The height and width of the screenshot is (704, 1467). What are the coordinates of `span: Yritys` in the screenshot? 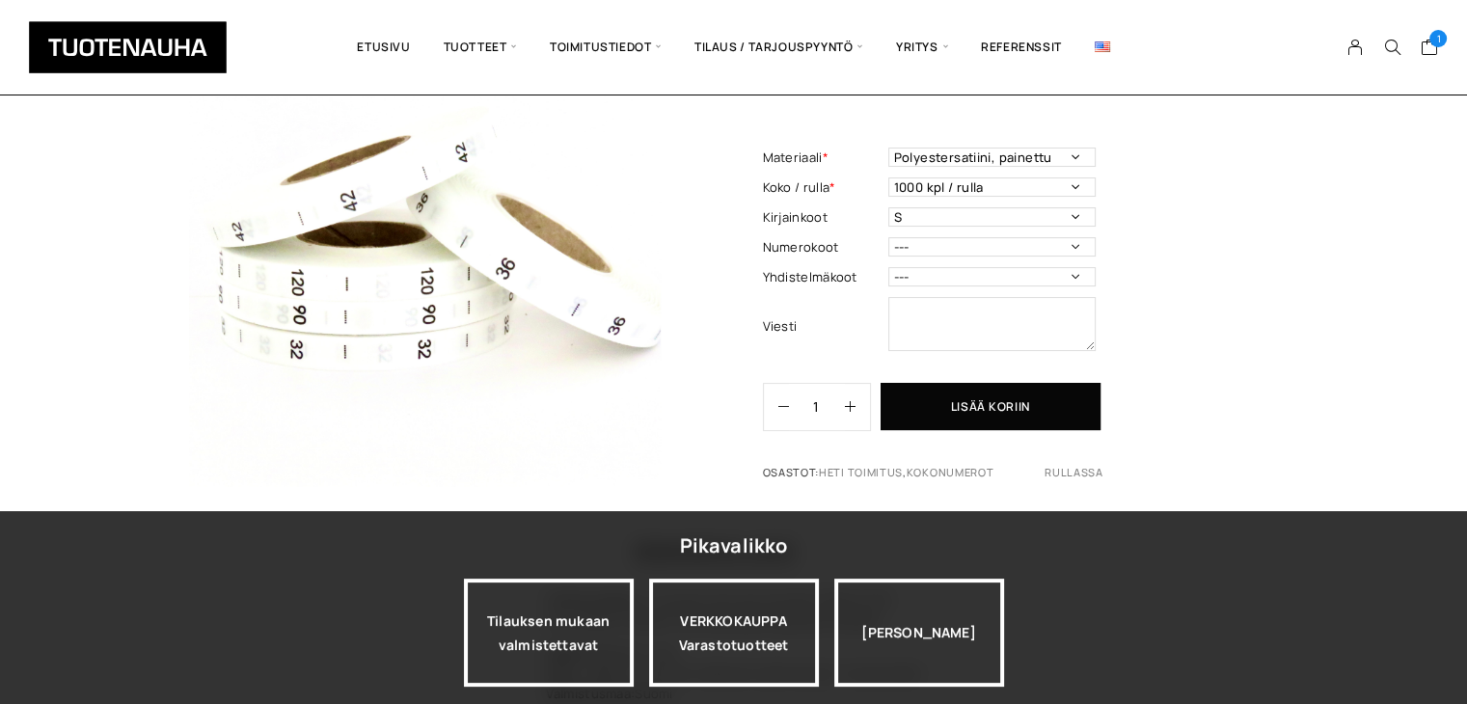 It's located at (922, 47).